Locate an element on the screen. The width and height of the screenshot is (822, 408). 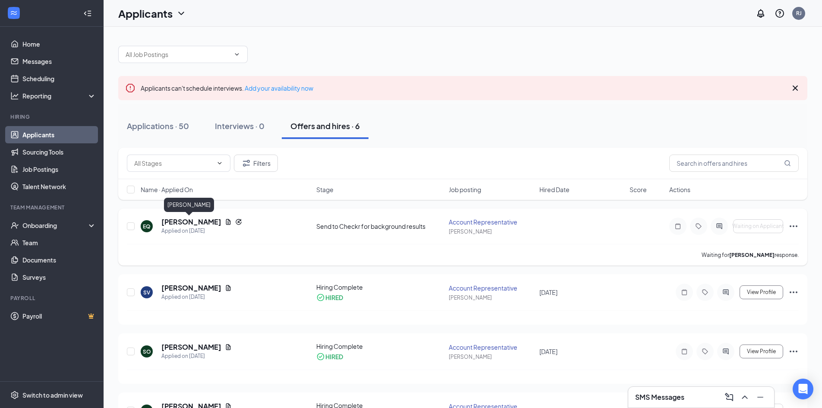
input: All Job Postings is located at coordinates (178, 54).